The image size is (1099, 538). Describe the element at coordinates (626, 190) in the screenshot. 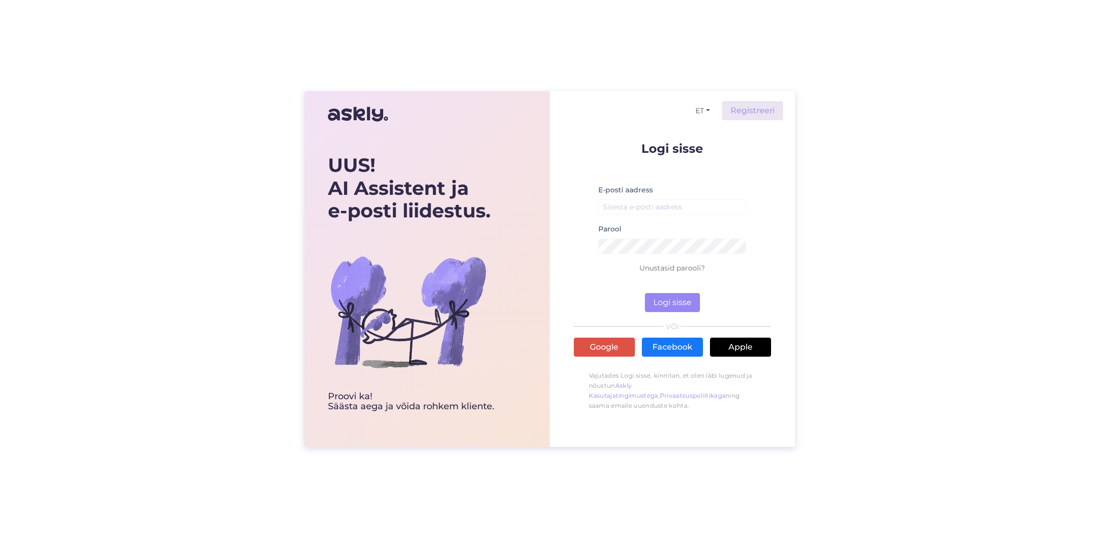

I see `label: E-posti aadress` at that location.